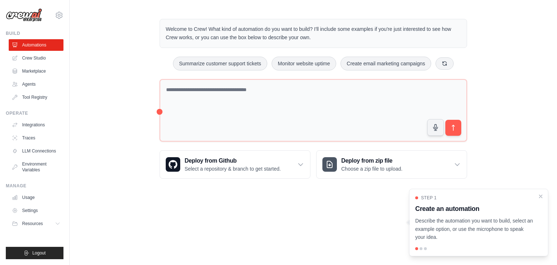 Image resolution: width=557 pixels, height=265 pixels. I want to click on a: Agents, so click(36, 84).